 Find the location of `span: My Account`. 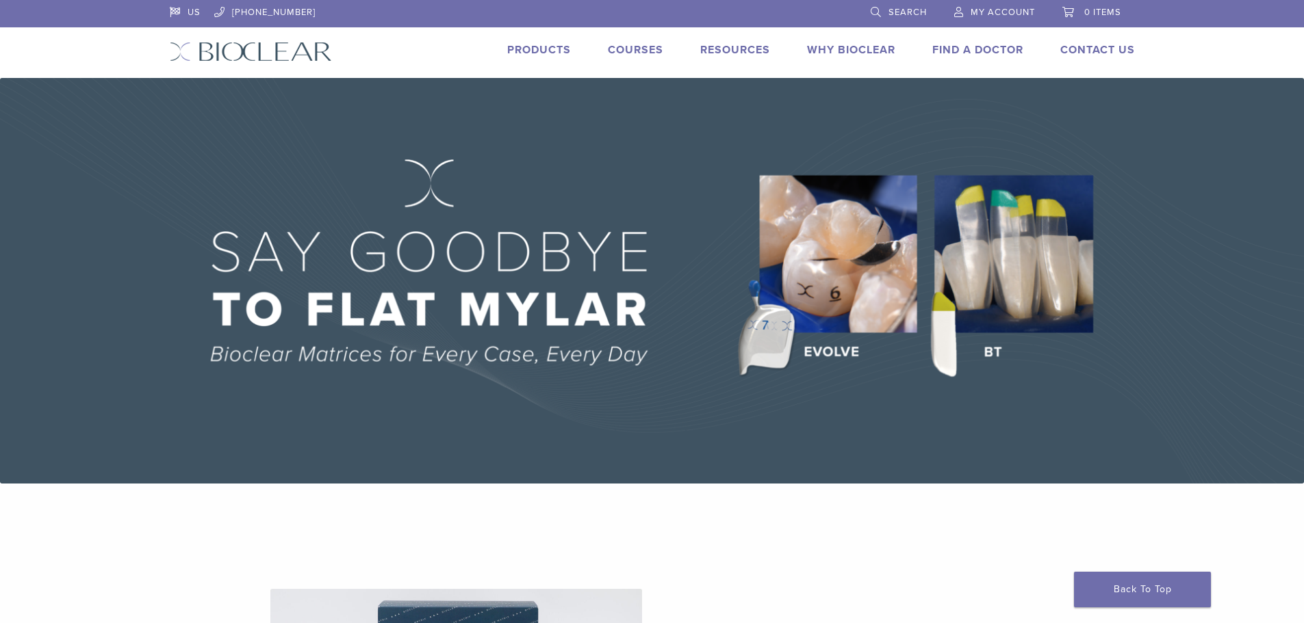

span: My Account is located at coordinates (1003, 12).